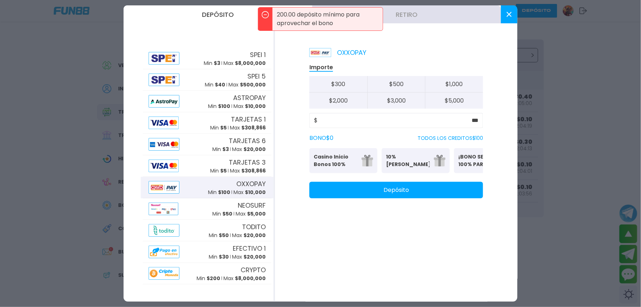 This screenshot has width=641, height=307. I want to click on p: 200.00 depósito mínimo para aprovechar el bono, so click(328, 19).